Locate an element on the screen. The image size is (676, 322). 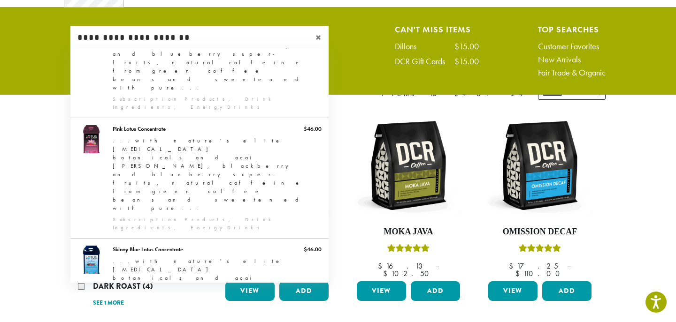
a: See 1 more is located at coordinates (108, 304).